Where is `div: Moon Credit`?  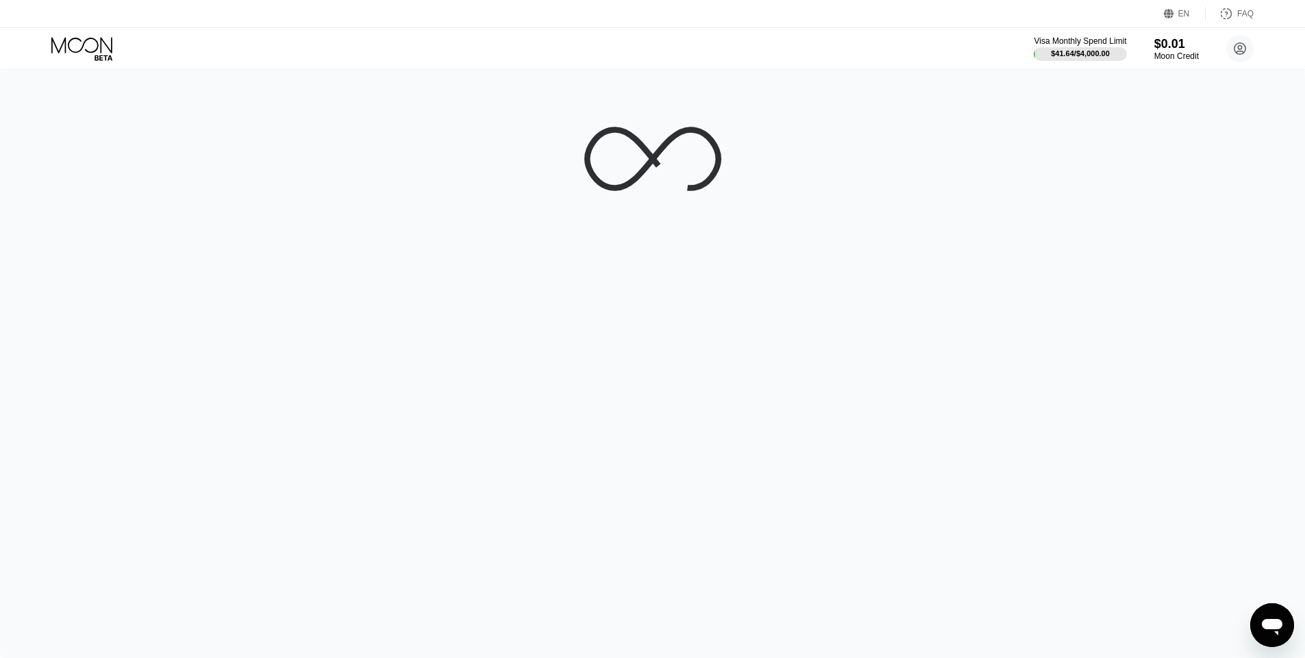 div: Moon Credit is located at coordinates (1176, 56).